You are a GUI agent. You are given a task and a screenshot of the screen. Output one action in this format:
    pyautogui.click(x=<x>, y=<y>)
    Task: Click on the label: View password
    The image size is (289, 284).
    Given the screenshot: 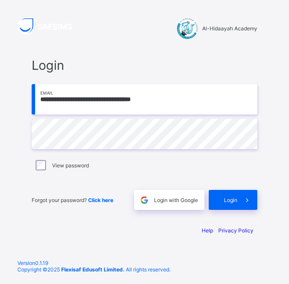 What is the action you would take?
    pyautogui.click(x=70, y=165)
    